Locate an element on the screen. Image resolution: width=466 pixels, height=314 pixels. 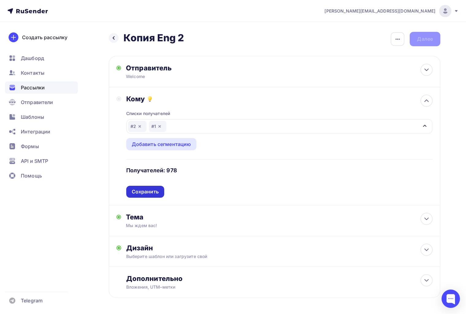
h2: Копия Eng 2 is located at coordinates (154, 38).